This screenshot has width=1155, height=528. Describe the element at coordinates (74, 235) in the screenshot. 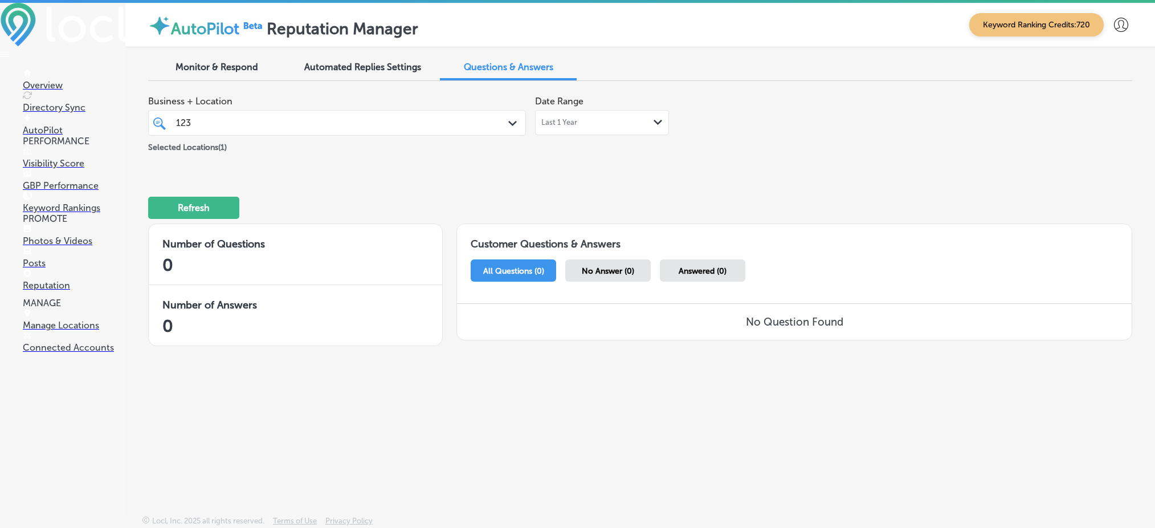

I see `a: Photos & Videos` at that location.